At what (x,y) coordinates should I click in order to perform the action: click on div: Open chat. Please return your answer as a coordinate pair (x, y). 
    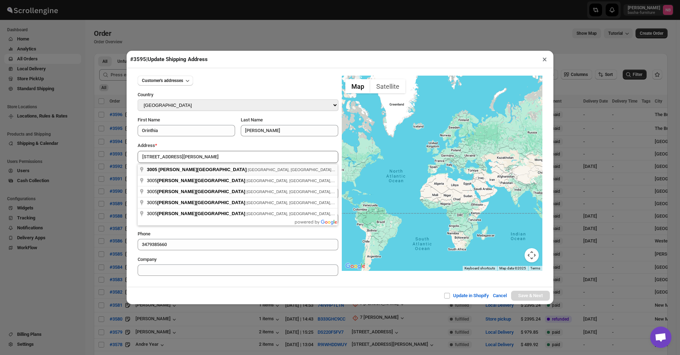
    Looking at the image, I should click on (660, 338).